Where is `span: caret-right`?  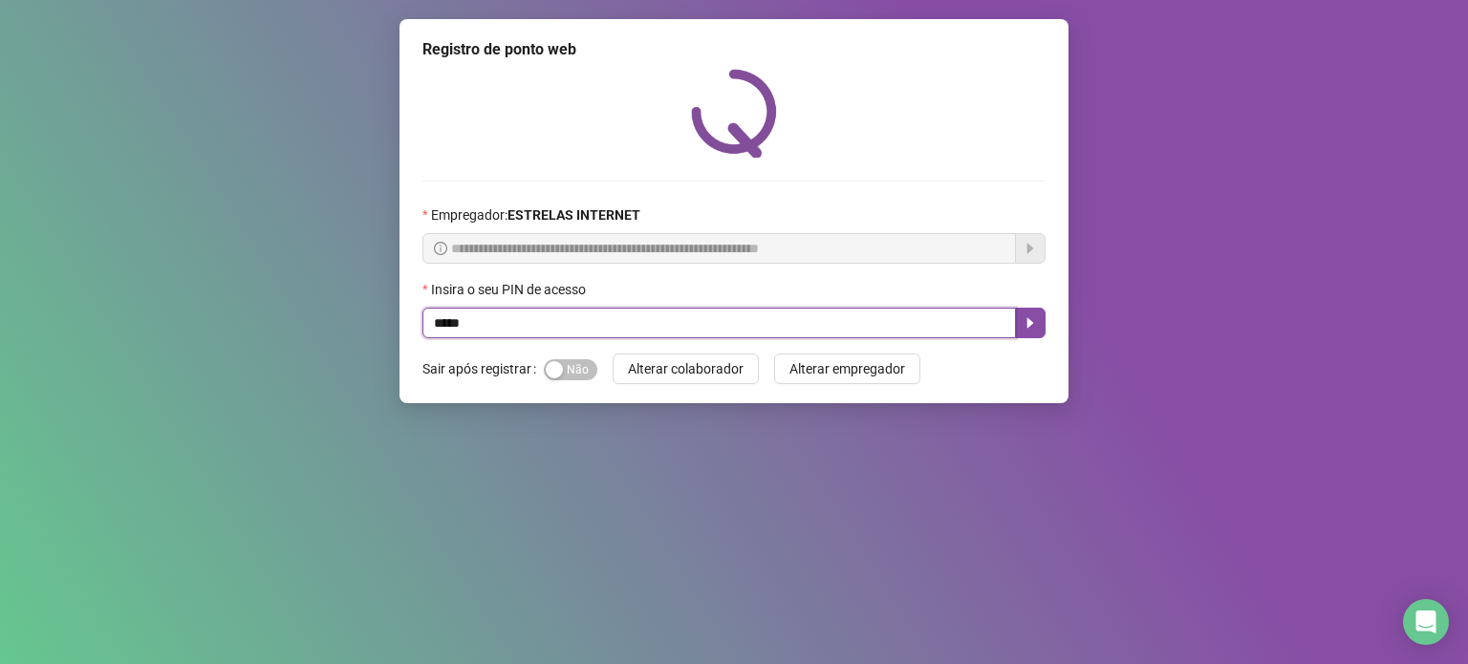 span: caret-right is located at coordinates (1030, 323).